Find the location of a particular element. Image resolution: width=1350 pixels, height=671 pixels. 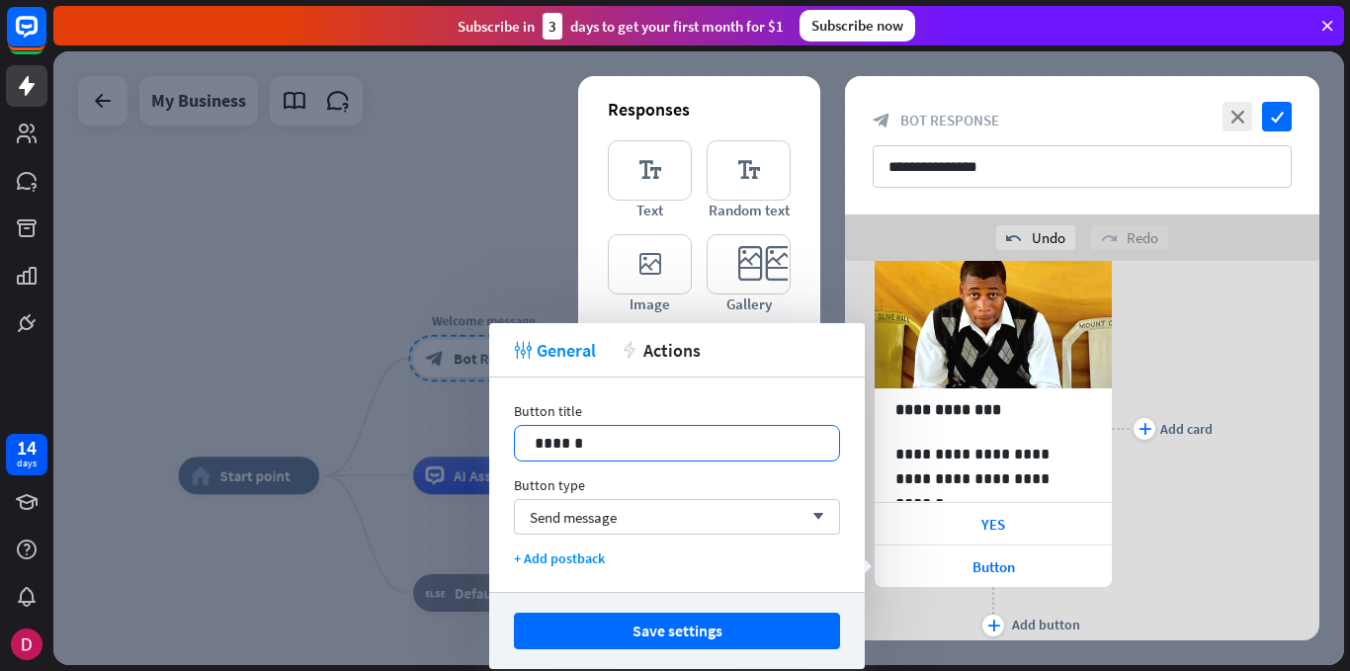

span: Send message is located at coordinates (573, 517).